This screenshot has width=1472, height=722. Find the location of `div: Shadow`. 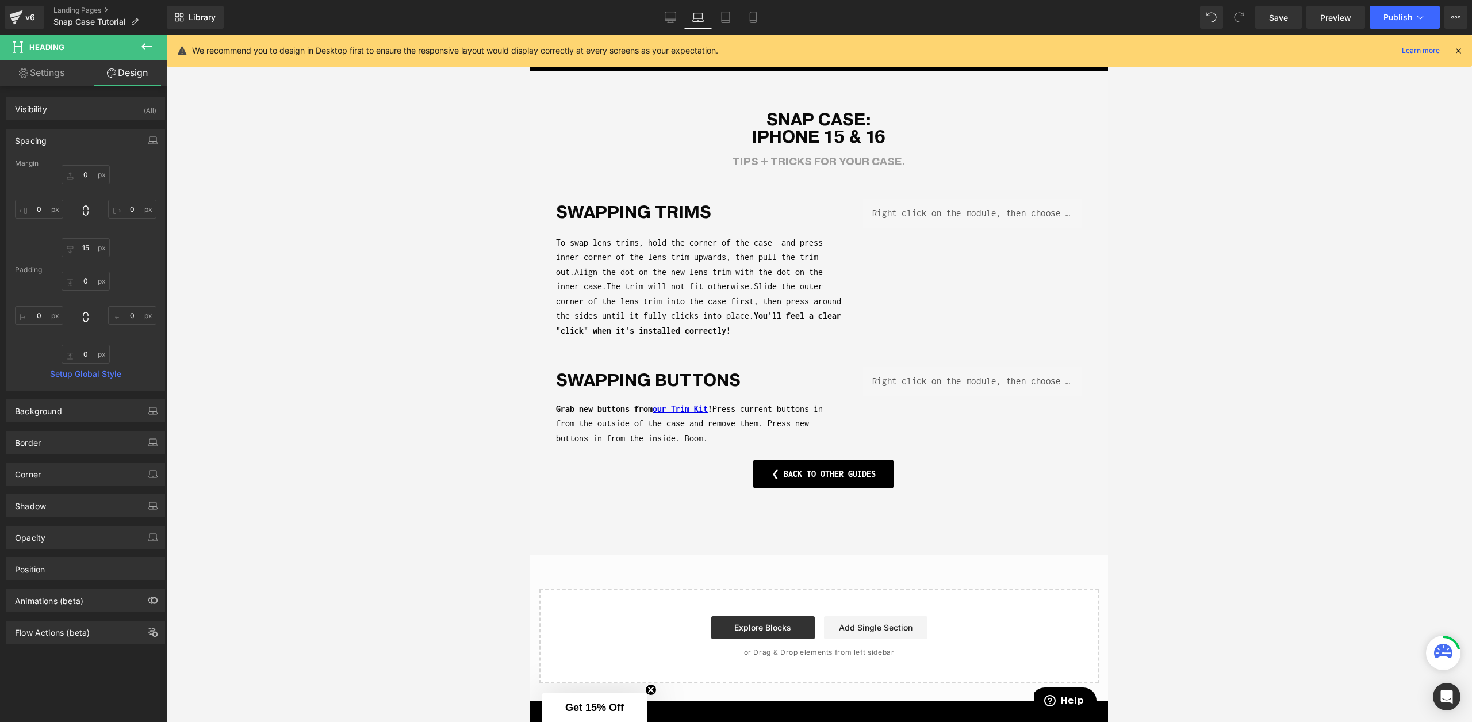

div: Shadow is located at coordinates (30, 503).